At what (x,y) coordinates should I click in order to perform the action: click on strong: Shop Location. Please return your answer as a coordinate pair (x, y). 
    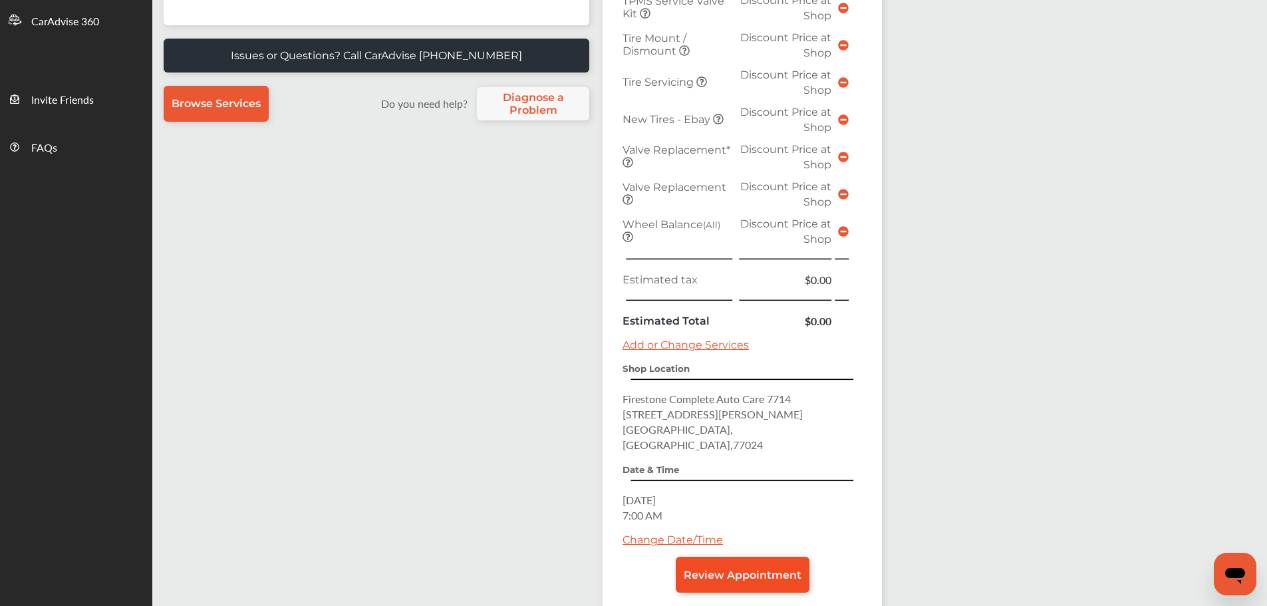
    Looking at the image, I should click on (656, 369).